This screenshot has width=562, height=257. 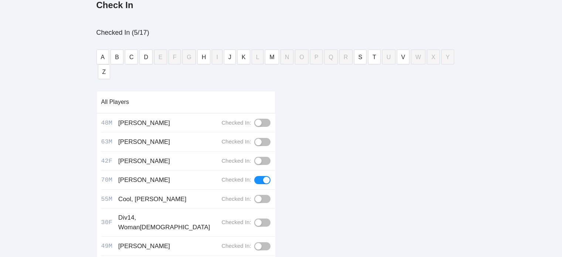 I want to click on span: V, so click(x=403, y=57).